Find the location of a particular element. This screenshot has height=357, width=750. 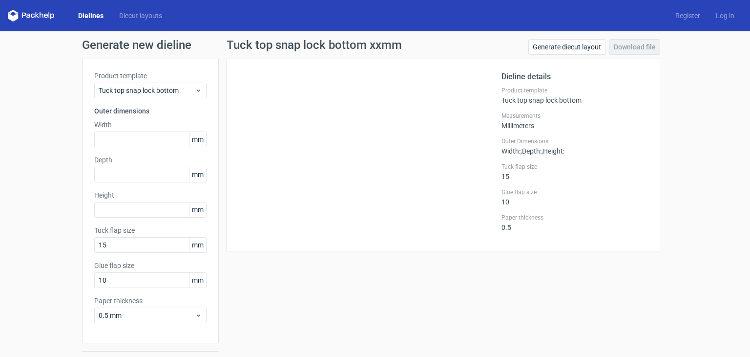

h1: Tuck top snap lock bottom xxmm is located at coordinates (314, 45).